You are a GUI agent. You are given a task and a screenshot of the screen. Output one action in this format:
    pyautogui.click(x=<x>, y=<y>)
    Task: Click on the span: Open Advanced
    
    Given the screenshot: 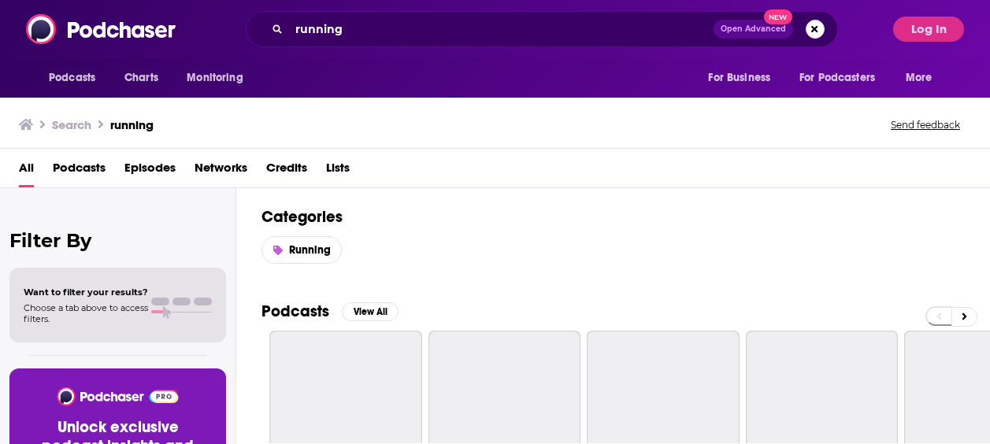 What is the action you would take?
    pyautogui.click(x=753, y=29)
    